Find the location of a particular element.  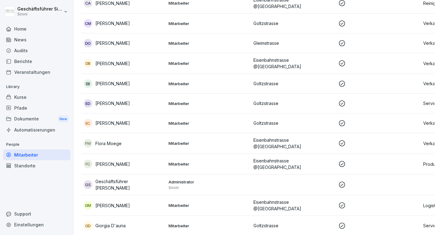

a: Standorte is located at coordinates (37, 165).